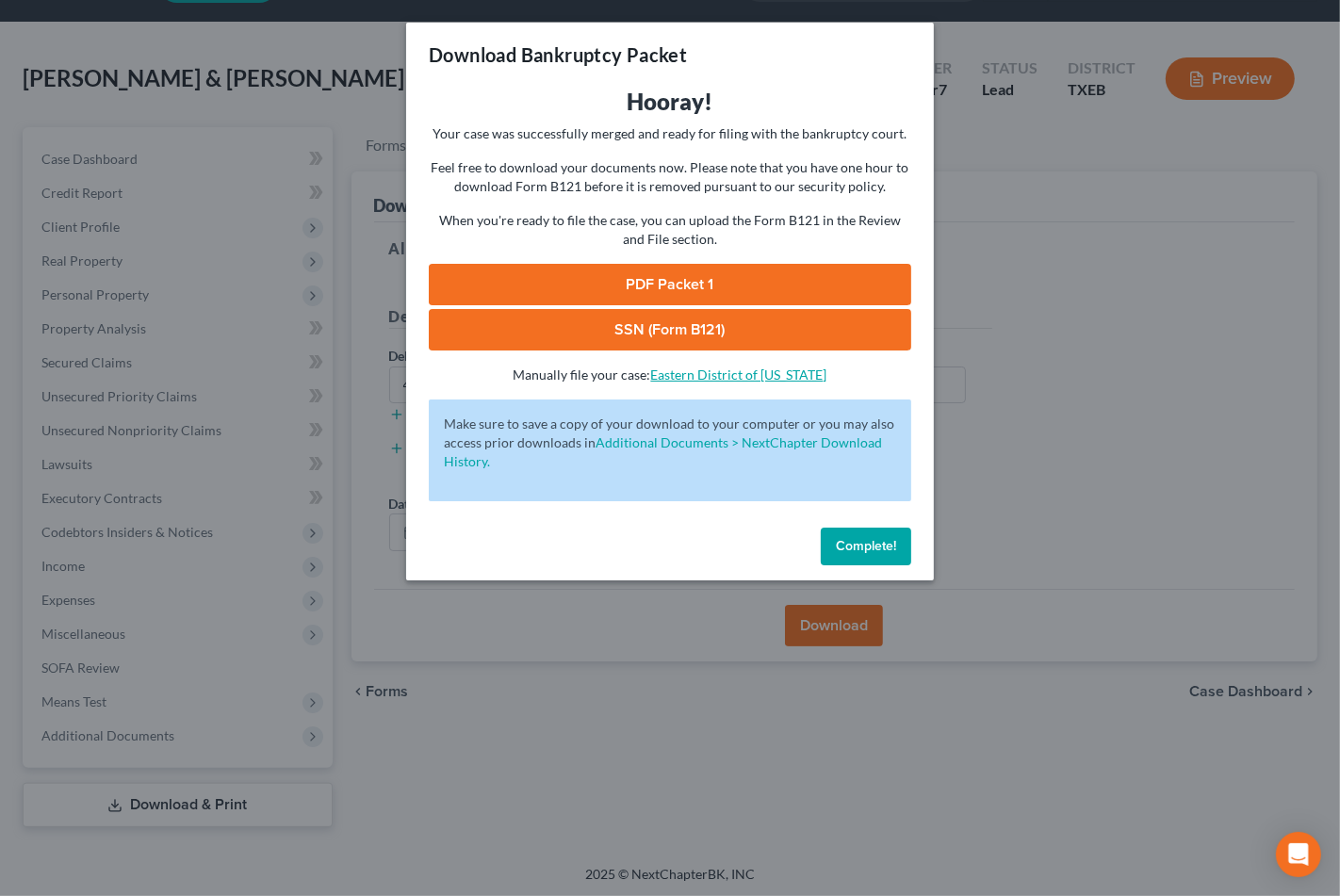 This screenshot has width=1340, height=896. I want to click on h3: Download Bankruptcy Packet, so click(558, 55).